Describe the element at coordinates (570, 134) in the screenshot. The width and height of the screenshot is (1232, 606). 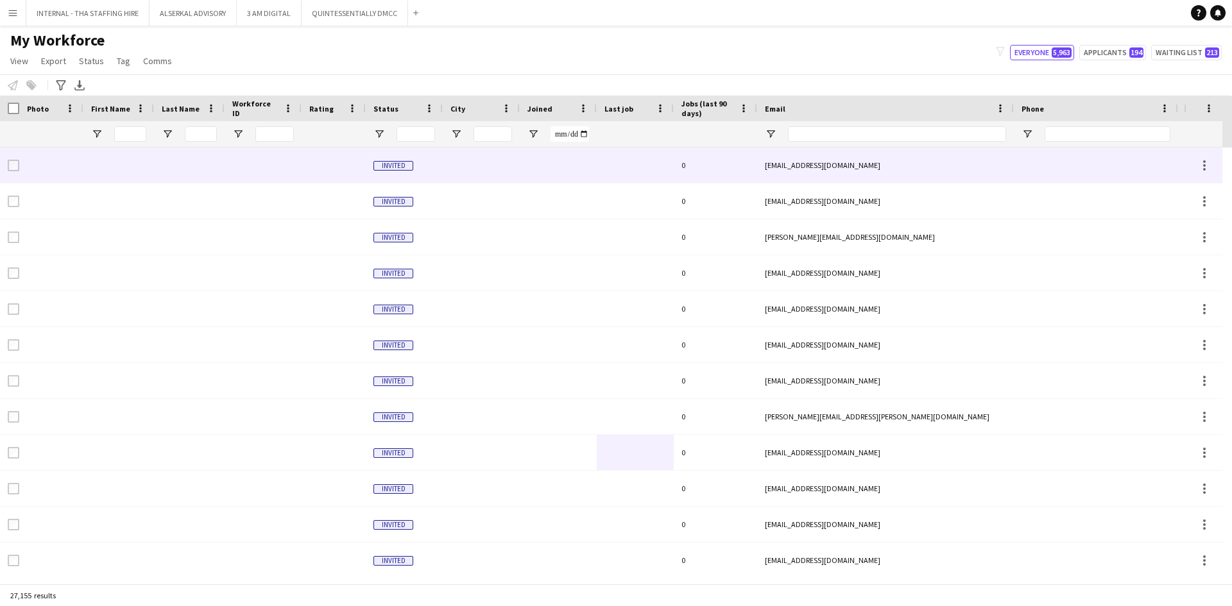
I see `input: Joined Filter Input` at that location.